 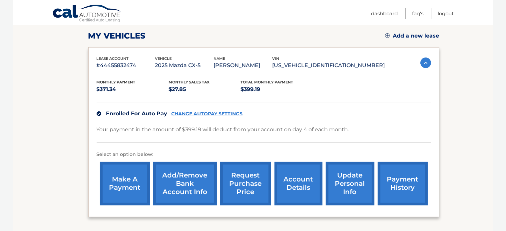 What do you see at coordinates (117, 36) in the screenshot?
I see `h2: my vehicles` at bounding box center [117, 36].